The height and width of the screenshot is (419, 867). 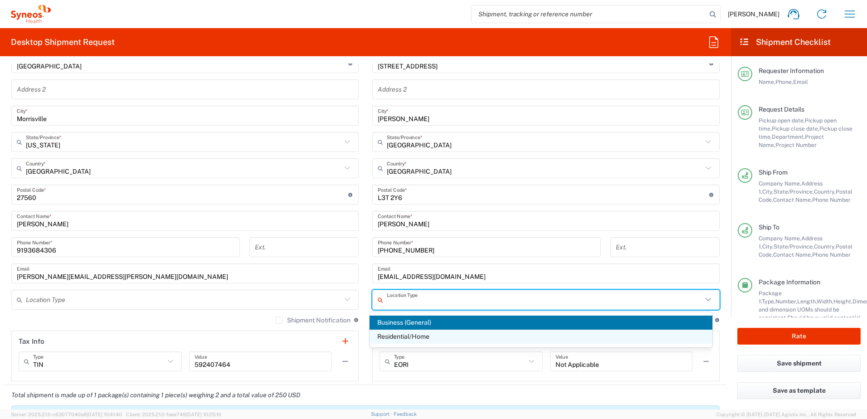 What do you see at coordinates (405, 414) in the screenshot?
I see `a: Feedback` at bounding box center [405, 414].